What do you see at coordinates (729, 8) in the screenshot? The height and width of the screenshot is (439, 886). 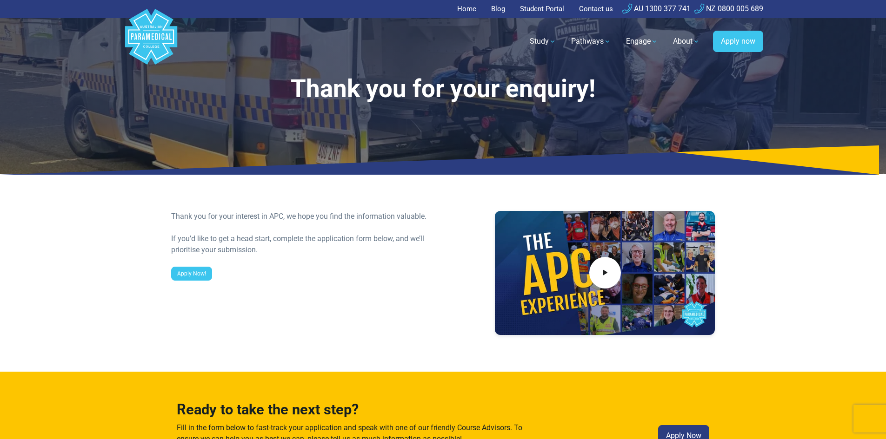 I see `a: NZ 0800 005 689` at bounding box center [729, 8].